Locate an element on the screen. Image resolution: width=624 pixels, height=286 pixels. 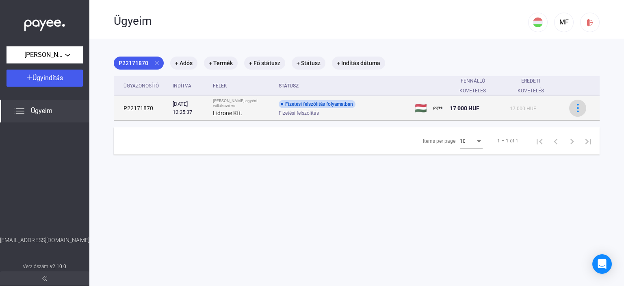
button: Previous page is located at coordinates (556, 141).